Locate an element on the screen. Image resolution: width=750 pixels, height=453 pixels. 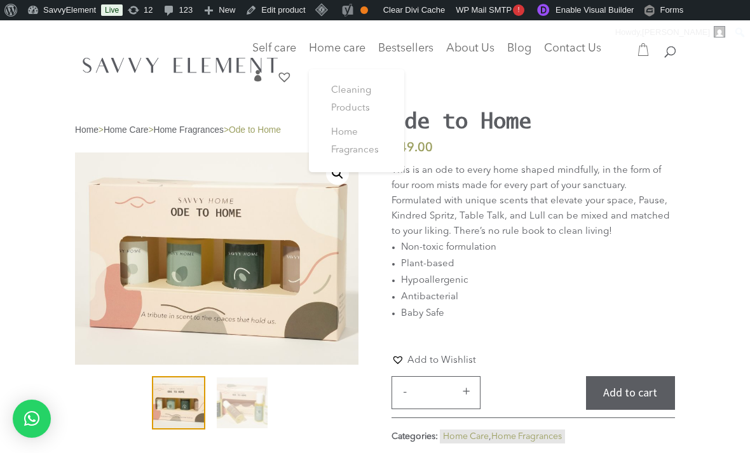
a: Bestsellers is located at coordinates (406, 53).